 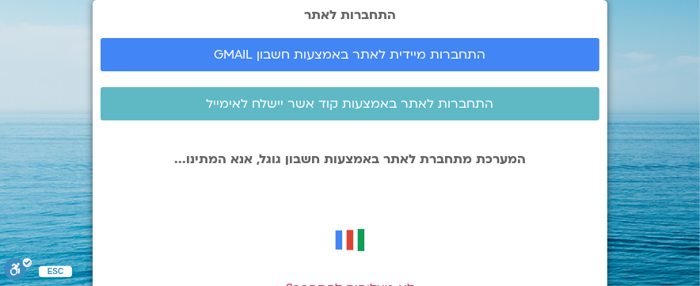 What do you see at coordinates (350, 55) in the screenshot?
I see `a: התחברות מיידית לאתר באמצעות חשבון GMAIL` at bounding box center [350, 55].